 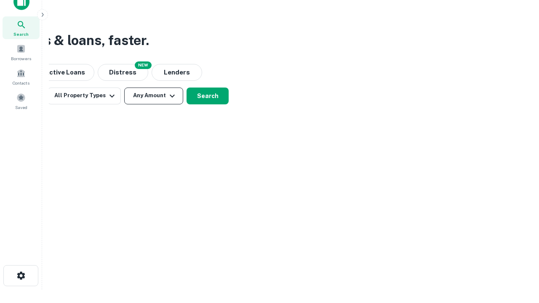 I want to click on span: Saved, so click(x=21, y=107).